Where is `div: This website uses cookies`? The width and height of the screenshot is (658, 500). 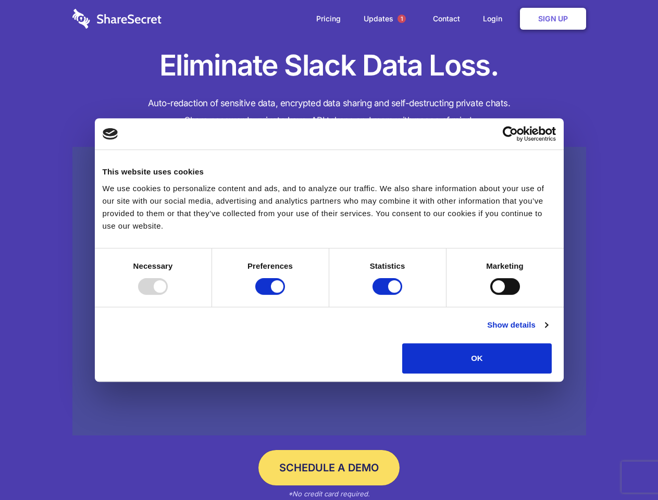
div: This website uses cookies is located at coordinates (329, 172).